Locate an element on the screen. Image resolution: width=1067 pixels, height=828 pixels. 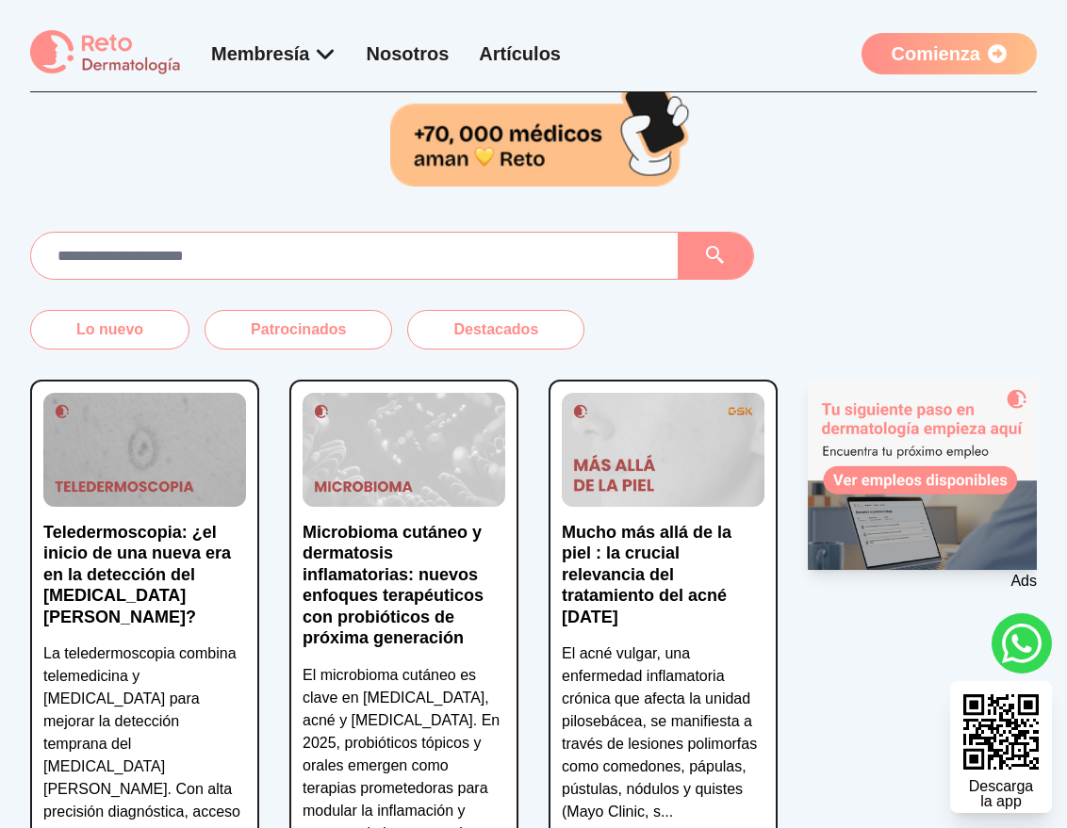
p: Ads is located at coordinates (922, 581).